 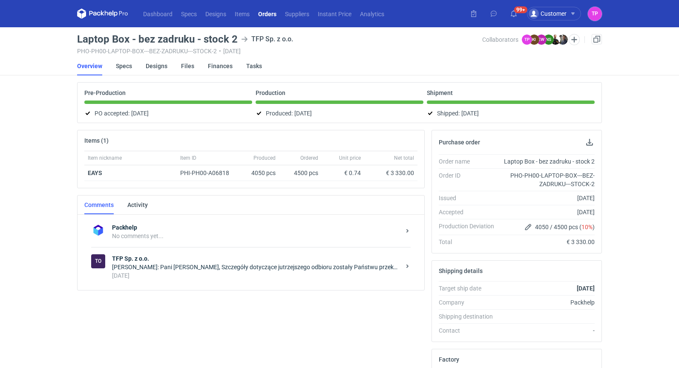 What do you see at coordinates (297, 14) in the screenshot?
I see `a: Suppliers` at bounding box center [297, 14].